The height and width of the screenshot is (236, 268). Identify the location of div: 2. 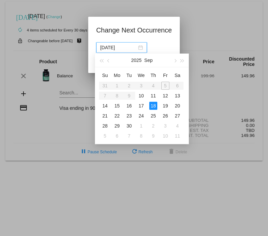
(153, 126).